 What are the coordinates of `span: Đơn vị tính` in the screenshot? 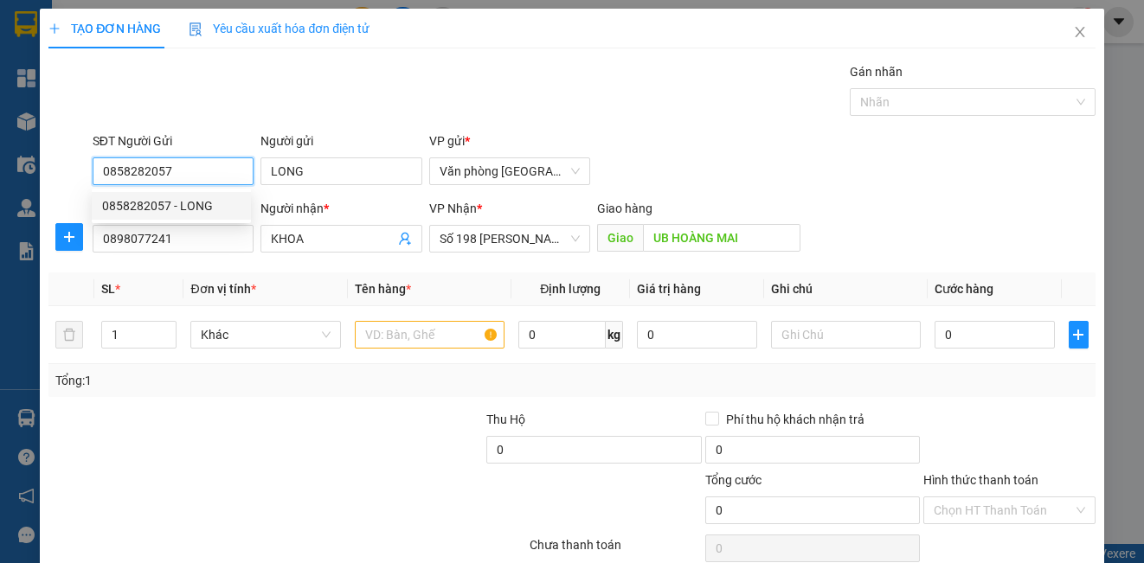 It's located at (222, 289).